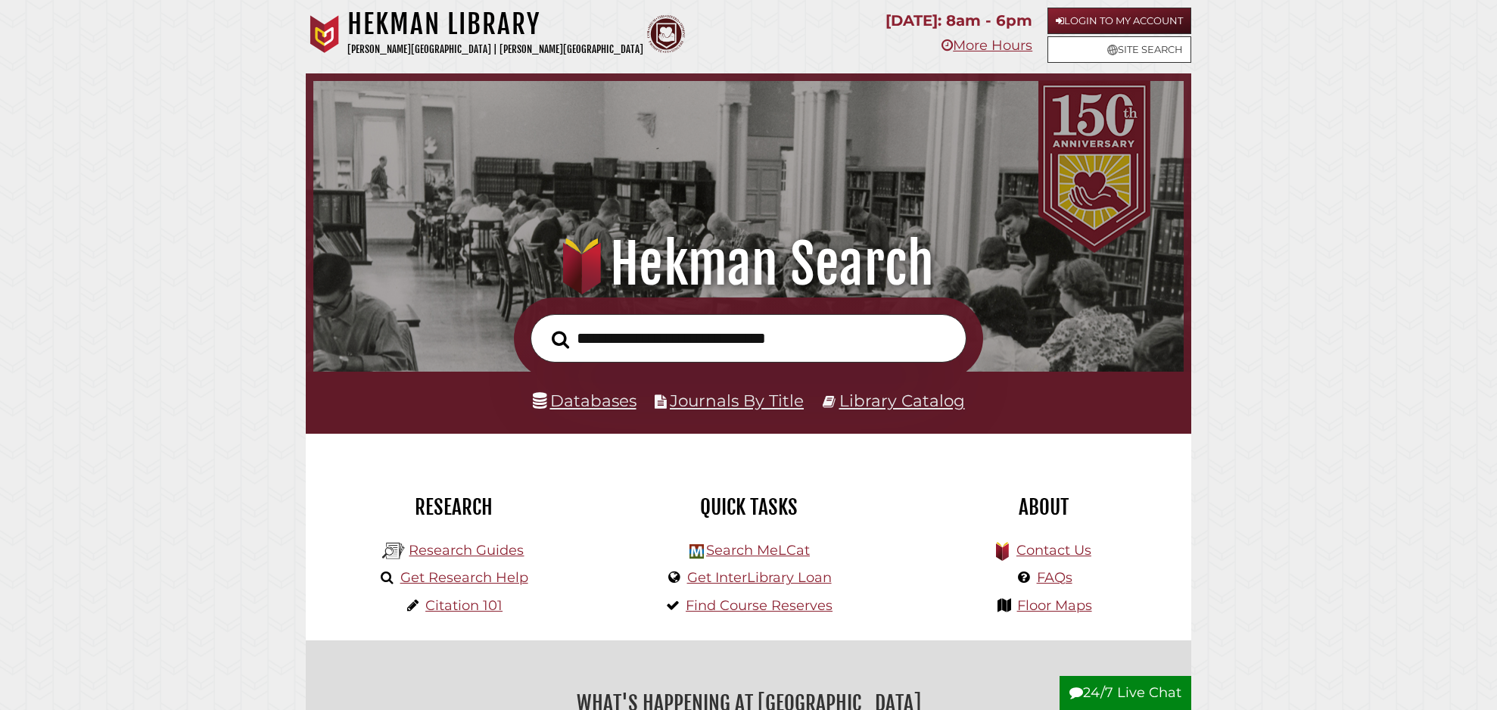  Describe the element at coordinates (666, 34) in the screenshot. I see `img: Calvin Theological Seminary` at that location.